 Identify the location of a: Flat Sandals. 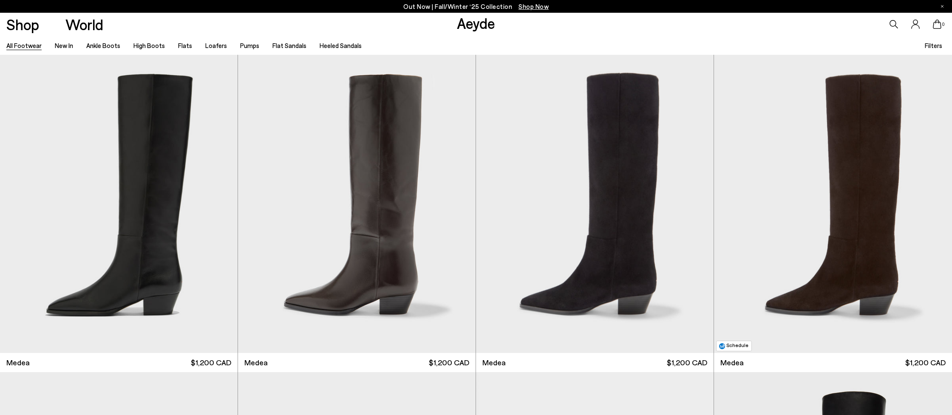
(290, 45).